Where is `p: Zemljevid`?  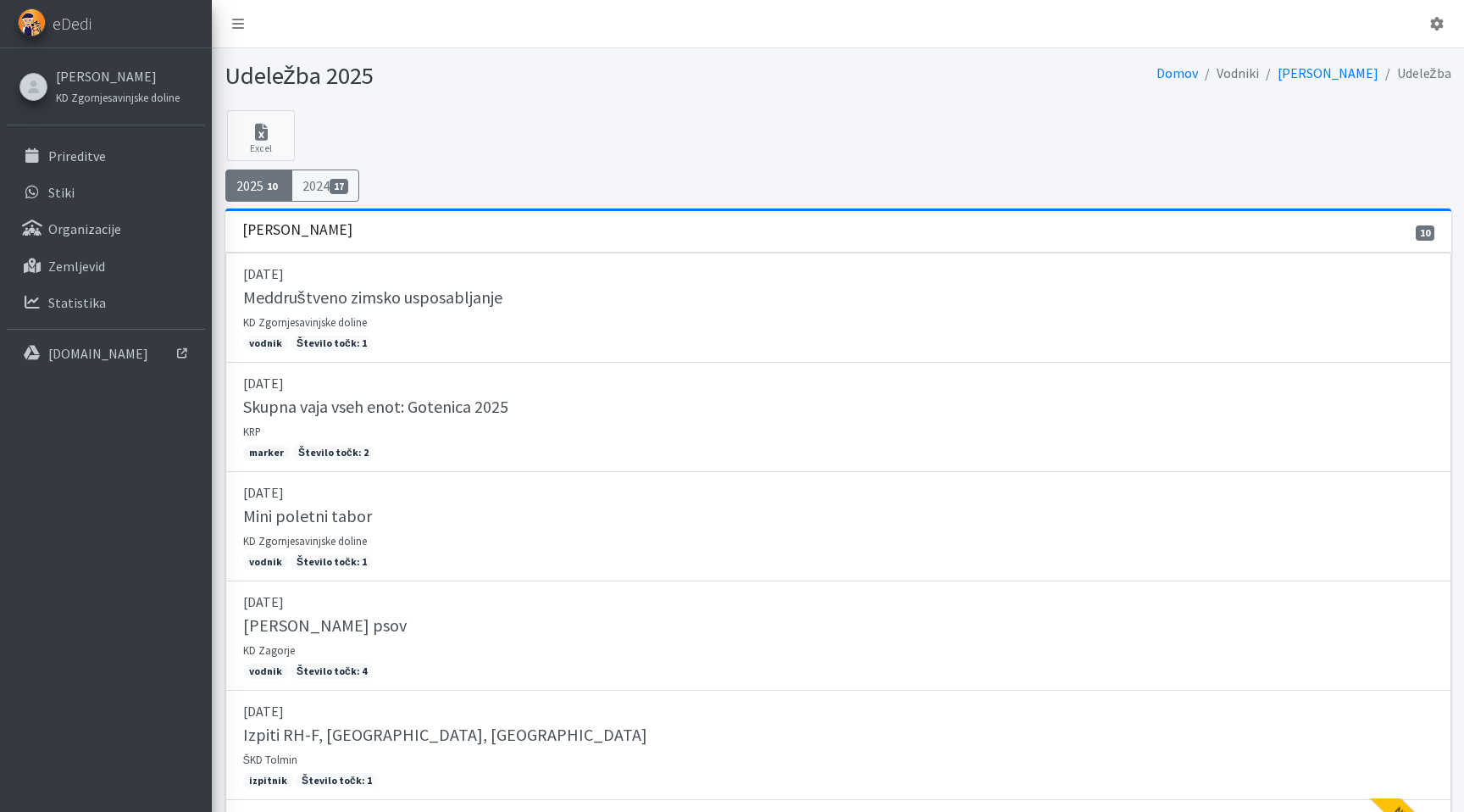 p: Zemljevid is located at coordinates (76, 266).